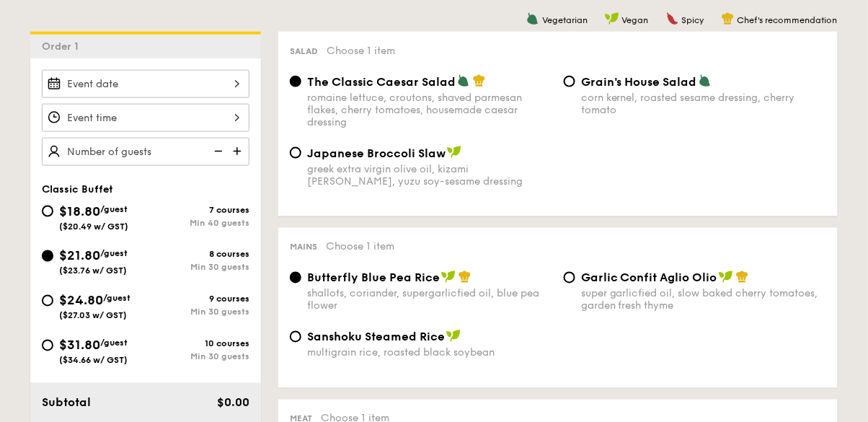 This screenshot has height=422, width=868. What do you see at coordinates (94, 226) in the screenshot?
I see `span: ($20.49 w/ GST)` at bounding box center [94, 226].